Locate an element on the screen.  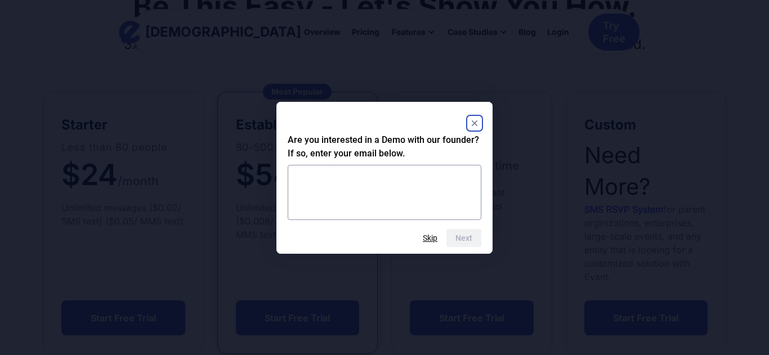
button: Close is located at coordinates (474, 123).